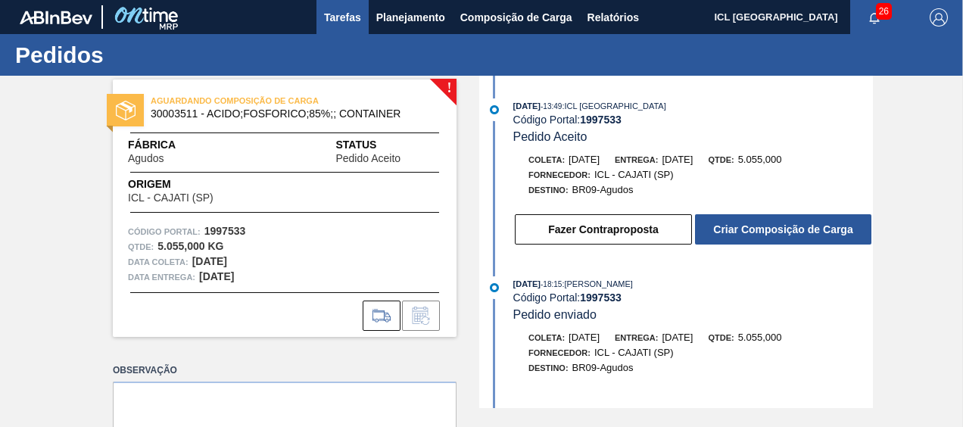  What do you see at coordinates (410, 17) in the screenshot?
I see `span: Planejamento` at bounding box center [410, 17].